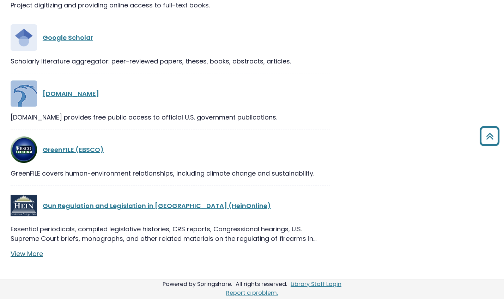 The width and height of the screenshot is (504, 299). What do you see at coordinates (170, 61) in the screenshot?
I see `div: Scholarly literature aggregator: peer-reviewed papers, theses, books, abstracts, articles.` at bounding box center [170, 61].